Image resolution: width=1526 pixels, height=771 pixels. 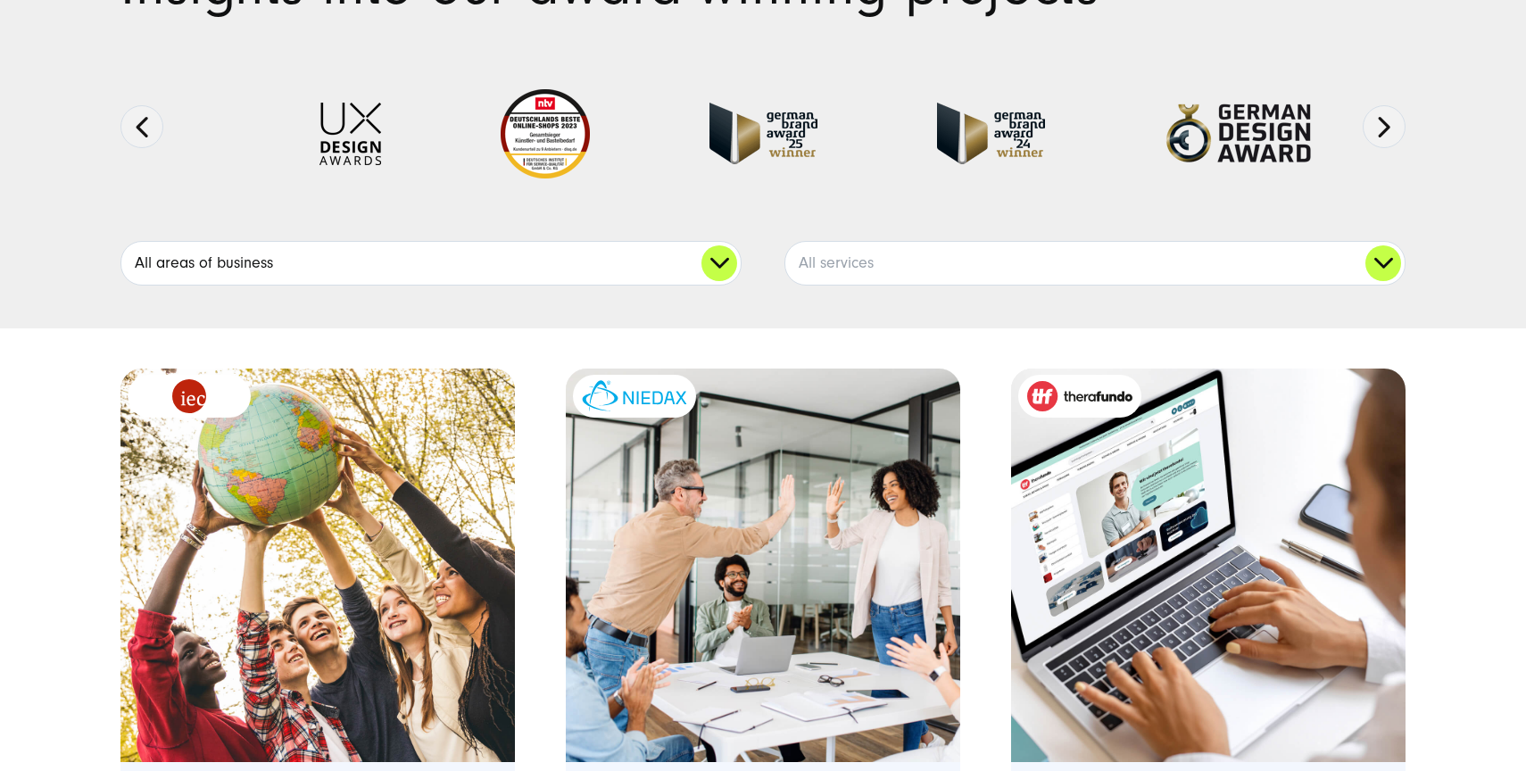 What do you see at coordinates (1095, 263) in the screenshot?
I see `a: All services` at bounding box center [1095, 263].